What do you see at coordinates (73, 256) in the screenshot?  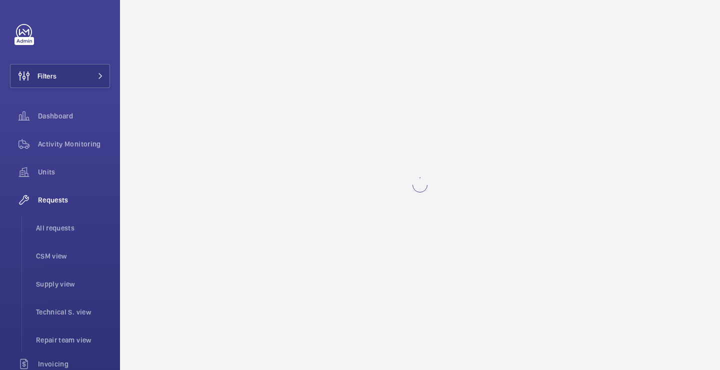 I see `span: CSM view` at bounding box center [73, 256].